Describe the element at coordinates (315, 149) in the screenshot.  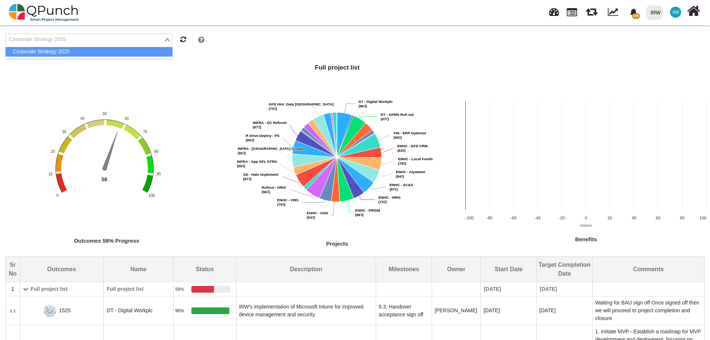
I see `path: R Drive Deploy - PS, 85%. Outcomes.` at that location.